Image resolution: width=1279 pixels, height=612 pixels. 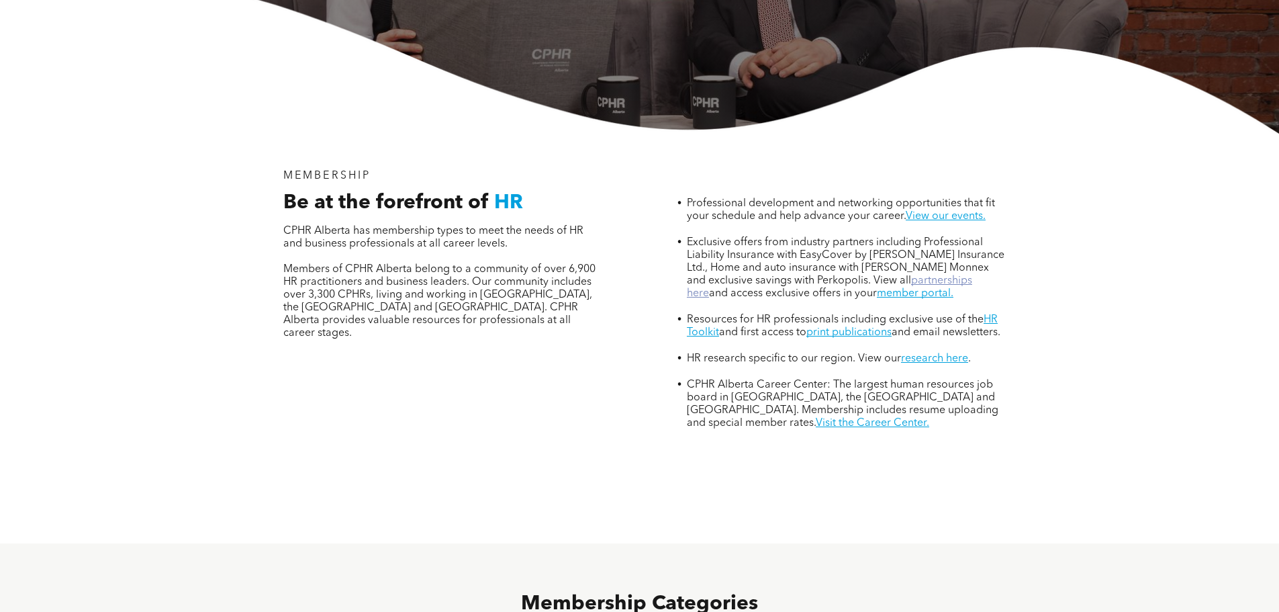 What do you see at coordinates (327, 176) in the screenshot?
I see `span: MEMBERSHIP` at bounding box center [327, 176].